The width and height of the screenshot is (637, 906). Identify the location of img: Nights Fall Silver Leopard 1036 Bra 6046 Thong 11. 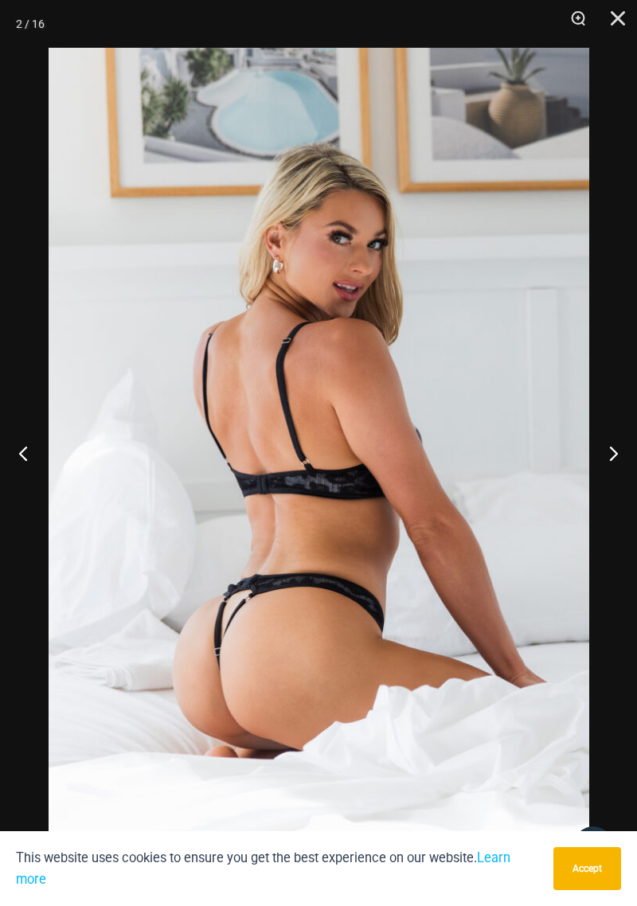
(318, 453).